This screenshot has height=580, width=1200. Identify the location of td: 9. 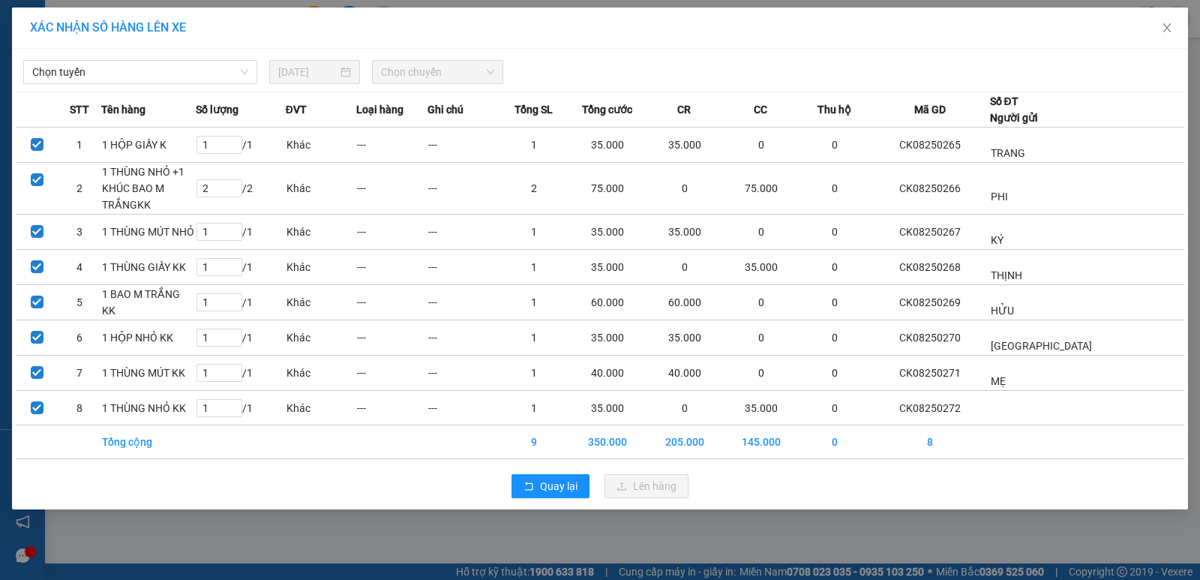
(534, 442).